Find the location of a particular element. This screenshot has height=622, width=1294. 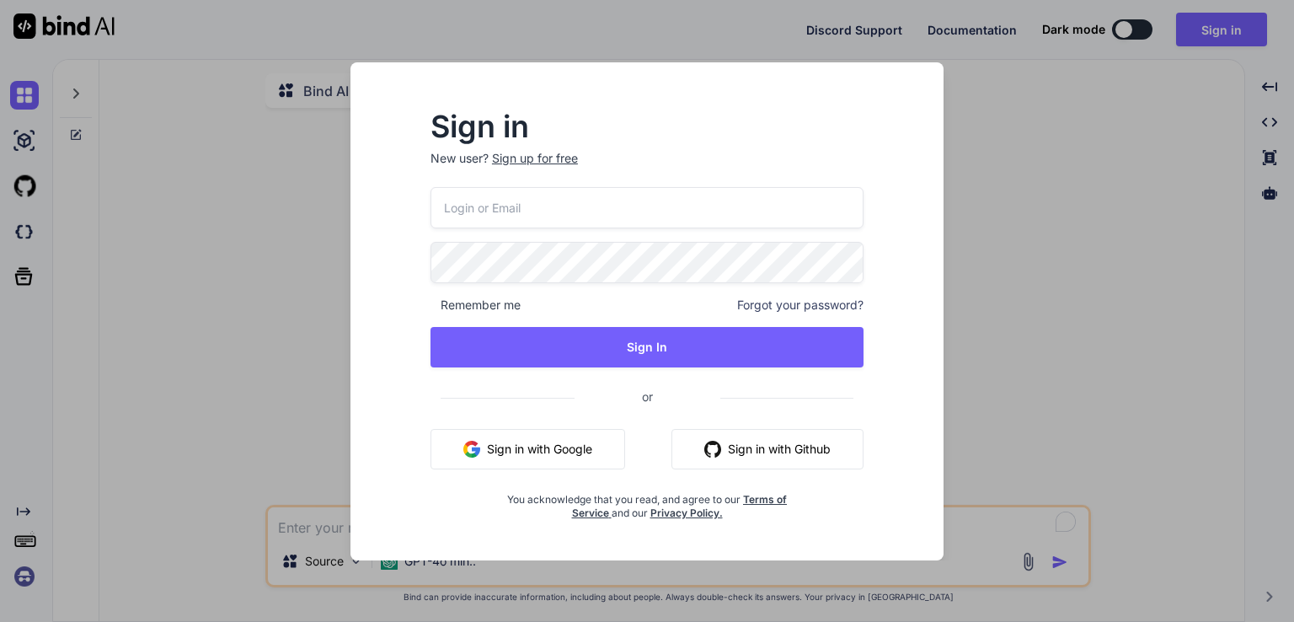

button: Sign in with Github is located at coordinates (768, 449).